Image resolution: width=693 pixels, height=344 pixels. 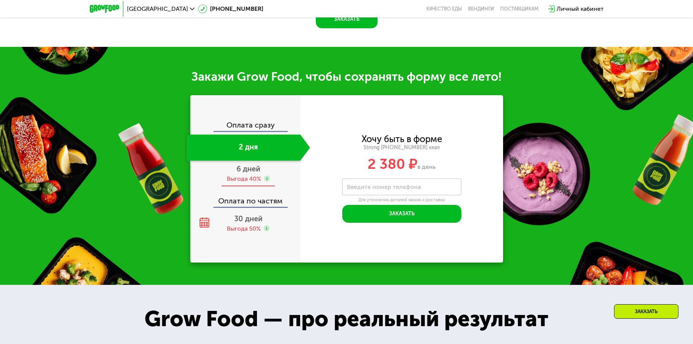 I want to click on div: Выгода 50%, so click(x=244, y=229).